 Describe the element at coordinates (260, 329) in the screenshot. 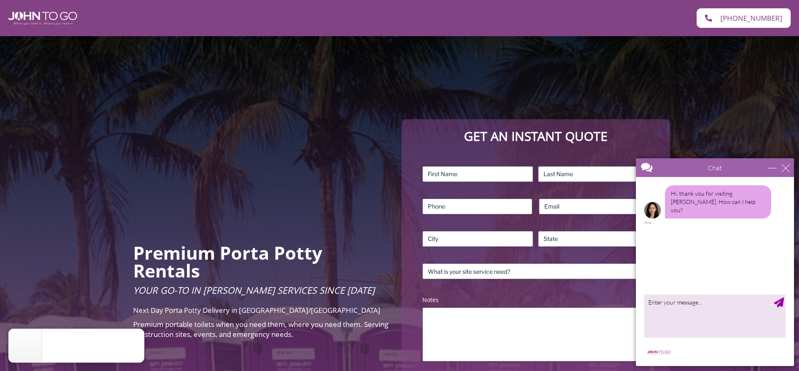

I see `span: Premium portable toilets when you need them, where you need them. Serving construction sites, eve...` at that location.